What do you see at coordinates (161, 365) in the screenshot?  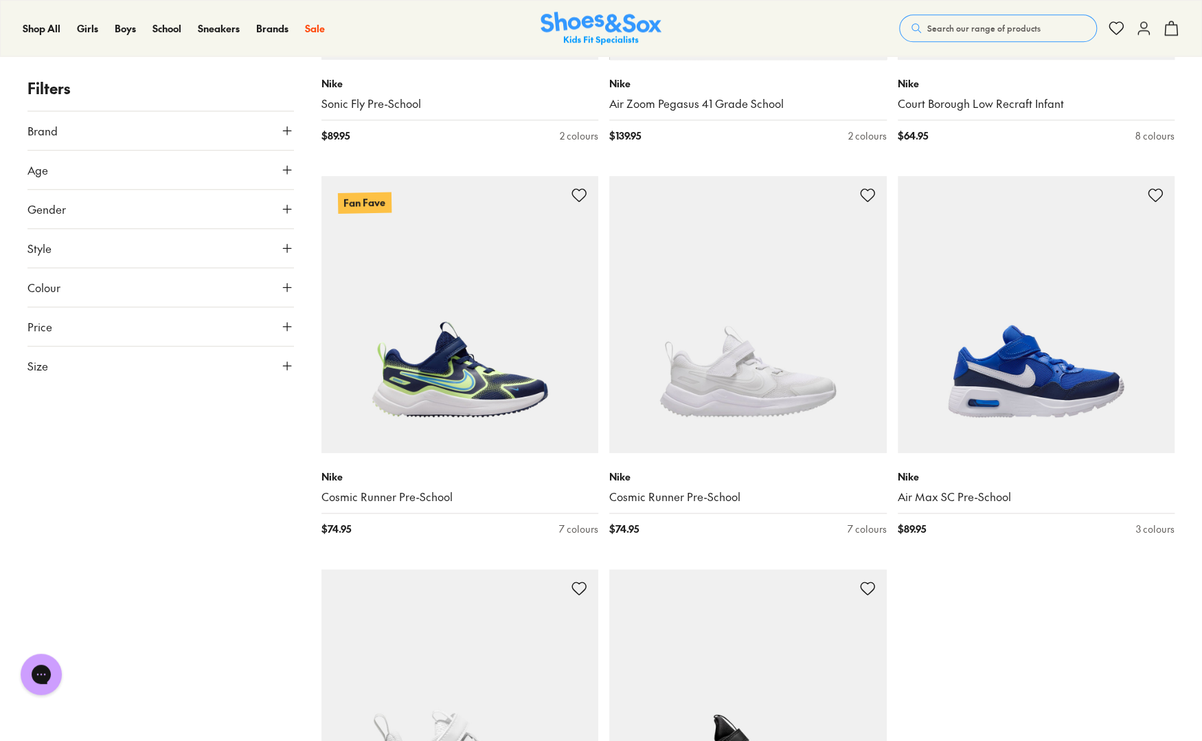 I see `button: Size` at bounding box center [161, 365].